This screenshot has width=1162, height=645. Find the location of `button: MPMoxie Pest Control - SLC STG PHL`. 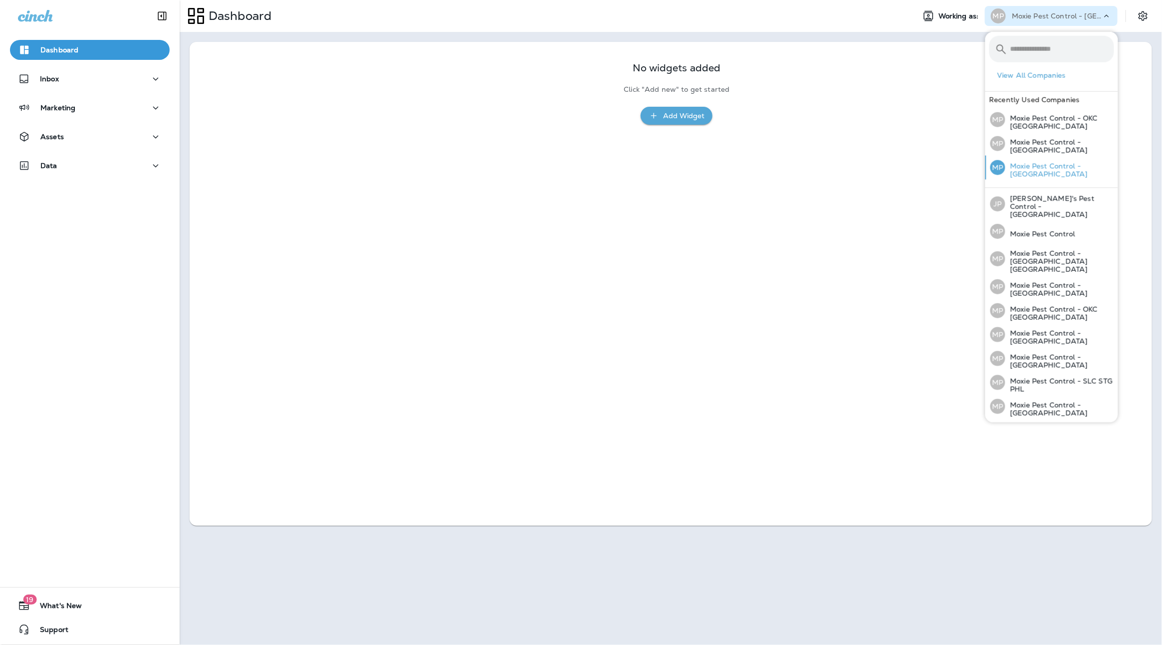

button: MPMoxie Pest Control - SLC STG PHL is located at coordinates (1052, 383).